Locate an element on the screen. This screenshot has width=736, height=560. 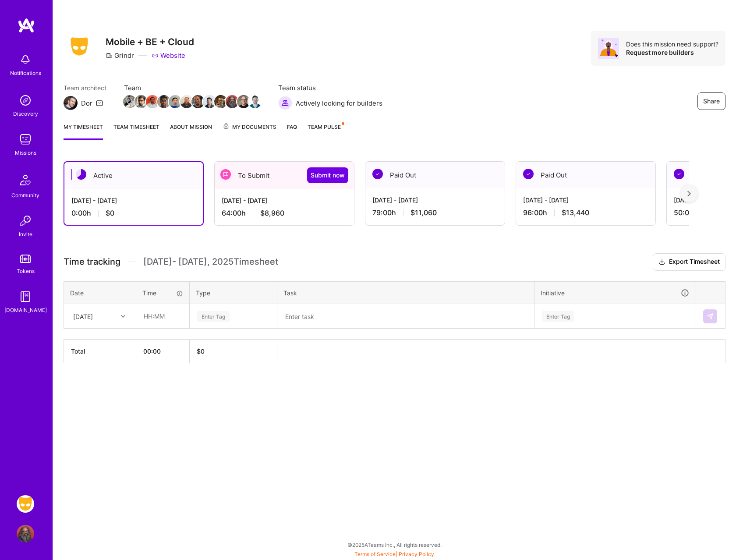
div: © 2025 ATeams Inc., All rights reserved. is located at coordinates (394, 545).